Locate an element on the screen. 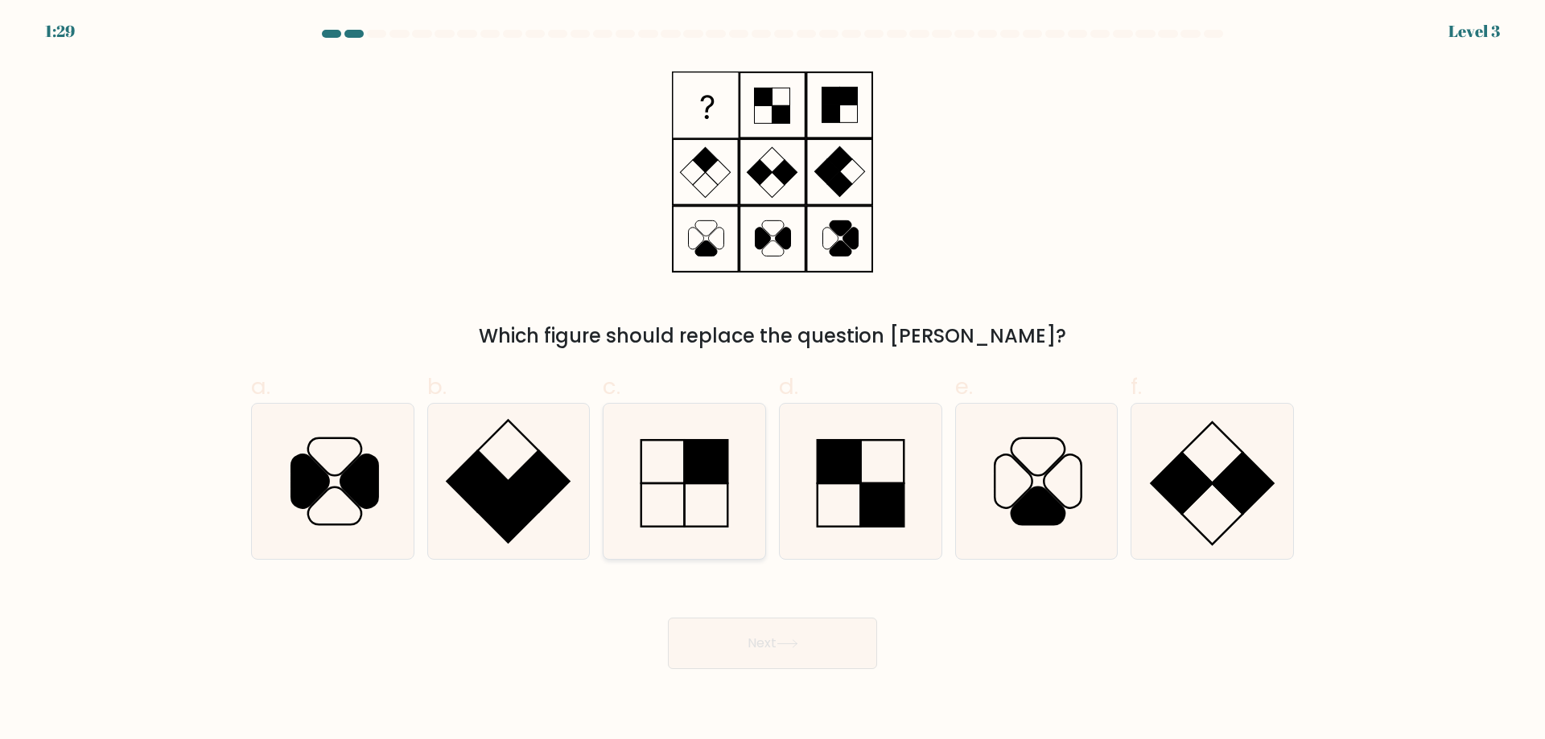  span: d. is located at coordinates (788, 386).